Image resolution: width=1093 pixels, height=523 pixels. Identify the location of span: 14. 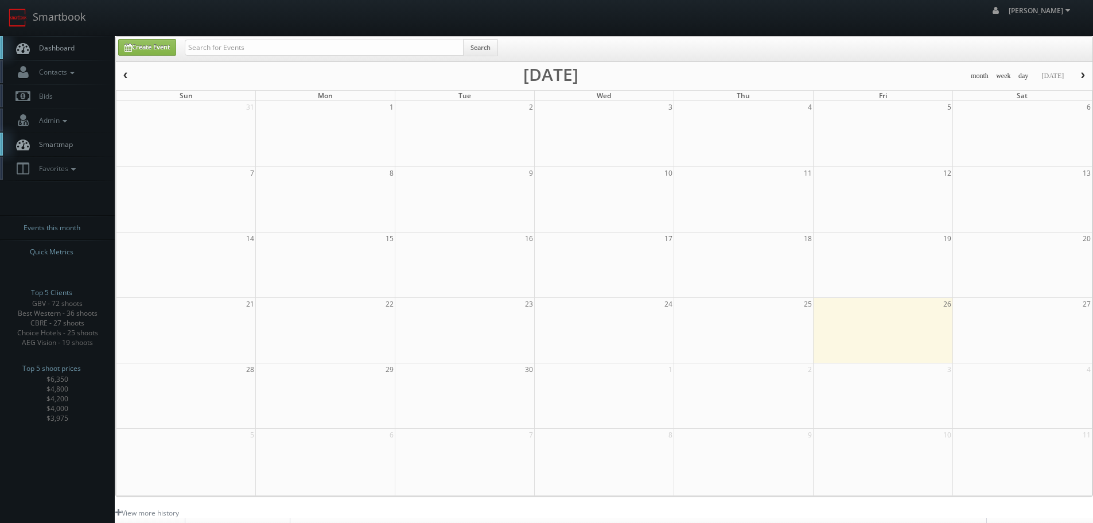
(250, 238).